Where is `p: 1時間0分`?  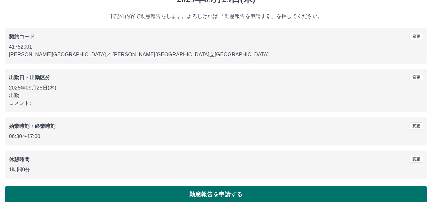
p: 1時間0分 is located at coordinates (216, 170).